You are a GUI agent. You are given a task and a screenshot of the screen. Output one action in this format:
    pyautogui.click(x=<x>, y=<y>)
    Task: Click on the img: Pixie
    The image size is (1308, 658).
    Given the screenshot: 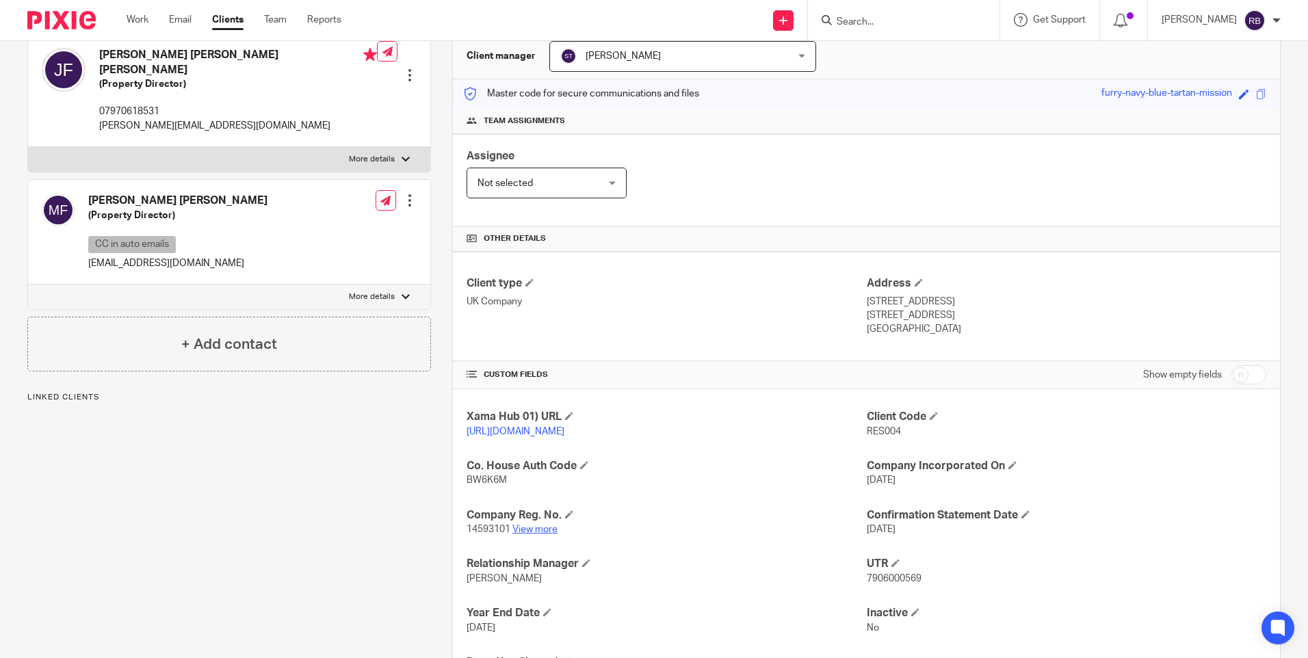 What is the action you would take?
    pyautogui.click(x=62, y=20)
    